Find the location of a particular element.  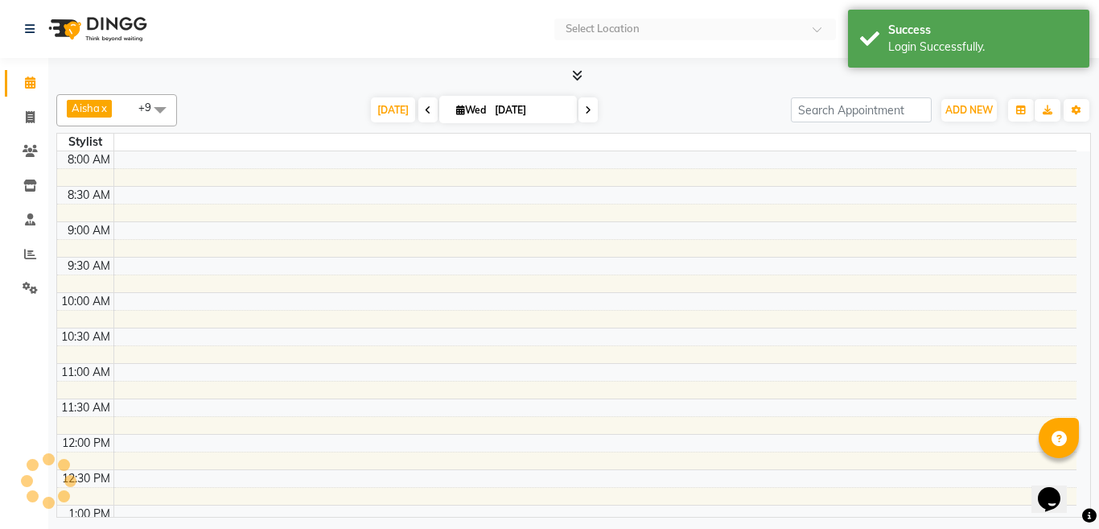

div: 8:30 AM is located at coordinates (89, 195).